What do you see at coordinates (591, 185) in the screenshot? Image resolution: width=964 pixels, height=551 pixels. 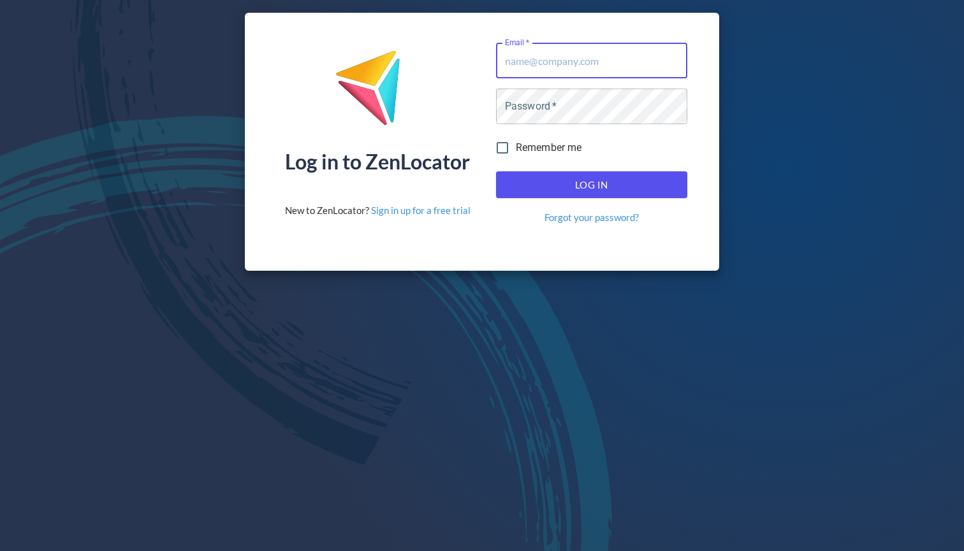 I see `button: Log In` at bounding box center [591, 185].